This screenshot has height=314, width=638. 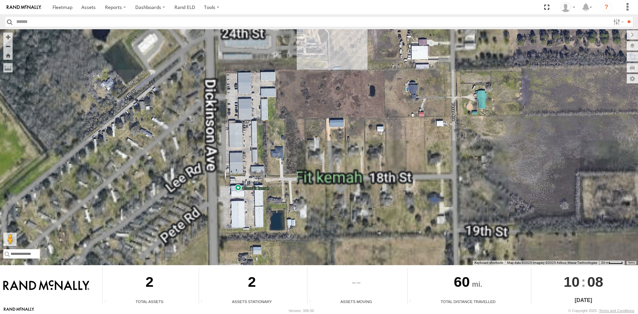 What do you see at coordinates (8, 68) in the screenshot?
I see `label: Measure` at bounding box center [8, 68].